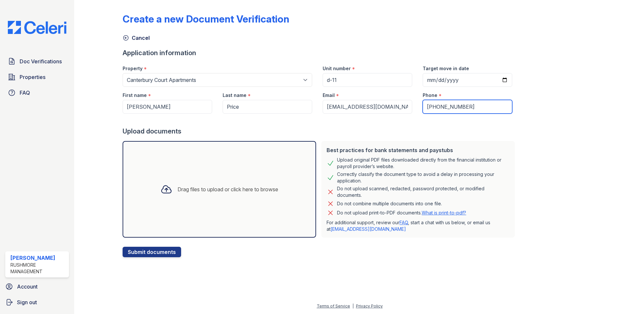 Image resolution: width=625 pixels, height=314 pixels. Describe the element at coordinates (136, 38) in the screenshot. I see `a: Cancel` at that location.